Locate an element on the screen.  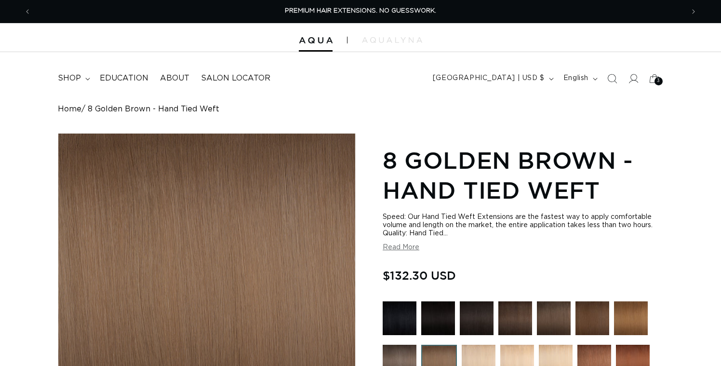
button: Next announcement is located at coordinates (693, 12).